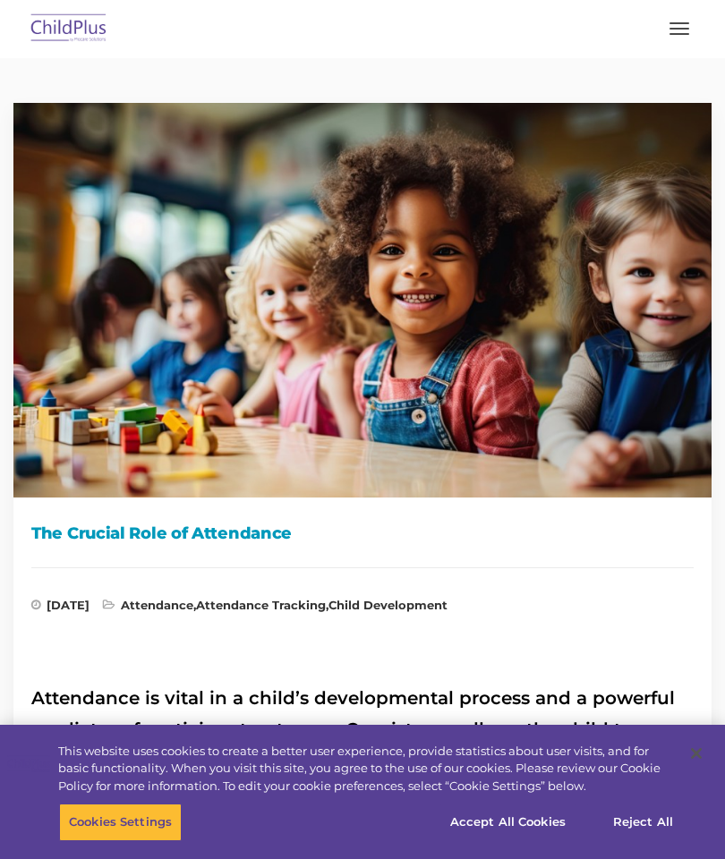 This screenshot has width=725, height=859. I want to click on a: Attendance, so click(157, 605).